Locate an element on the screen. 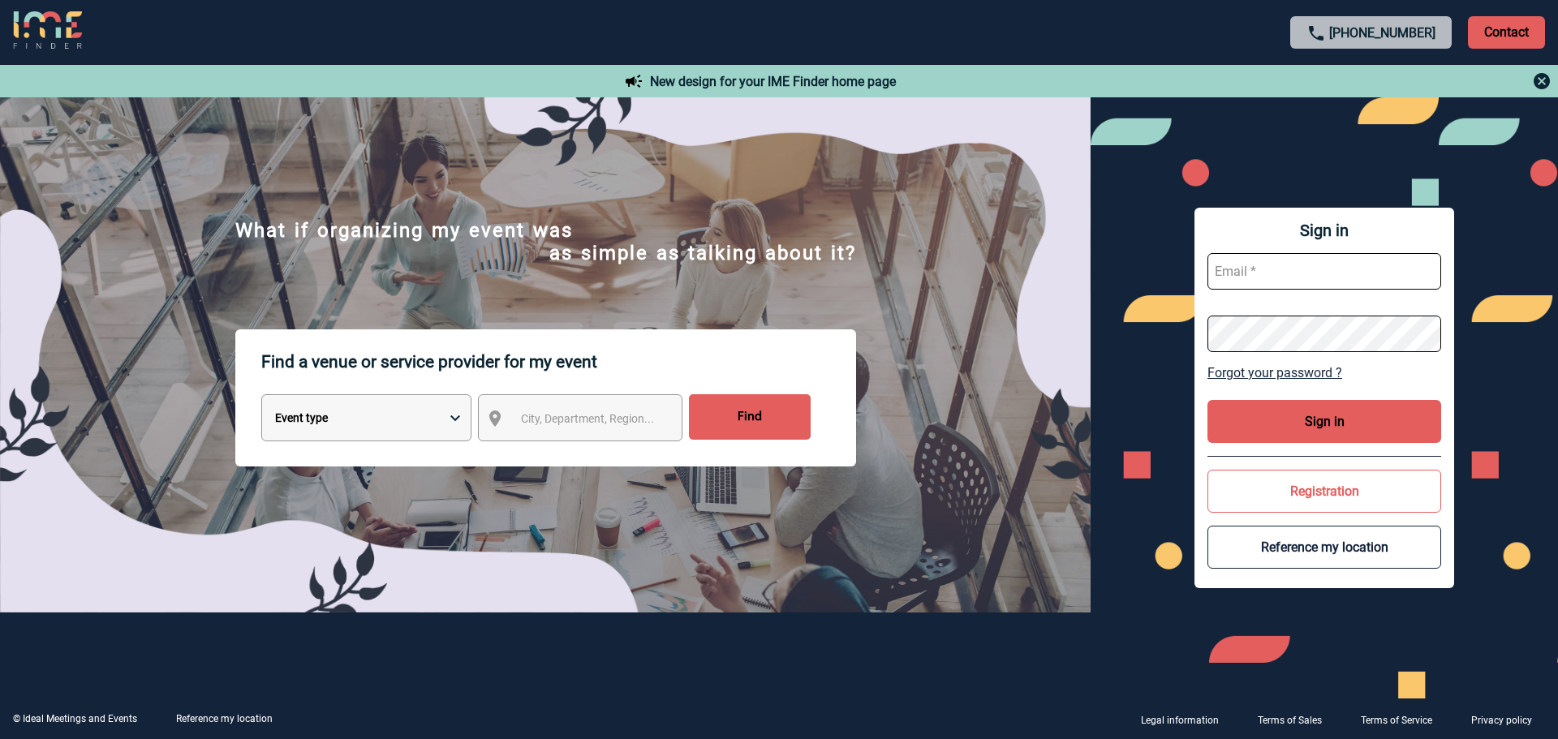 The image size is (1558, 739). p: Terms of Sales is located at coordinates (1289, 720).